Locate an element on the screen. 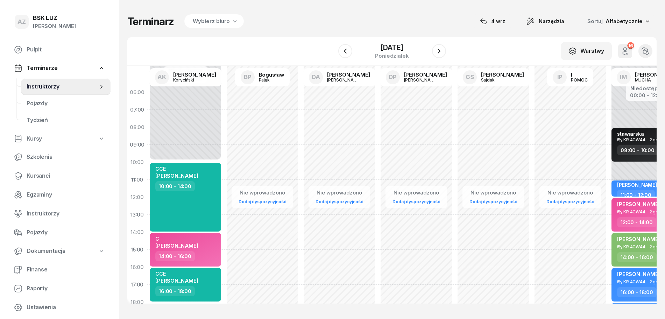 The height and width of the screenshot is (319, 665). div: stawiarska is located at coordinates (631, 134).